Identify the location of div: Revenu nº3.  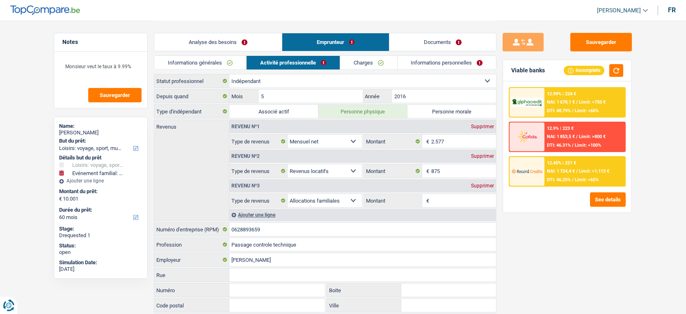
(245, 186).